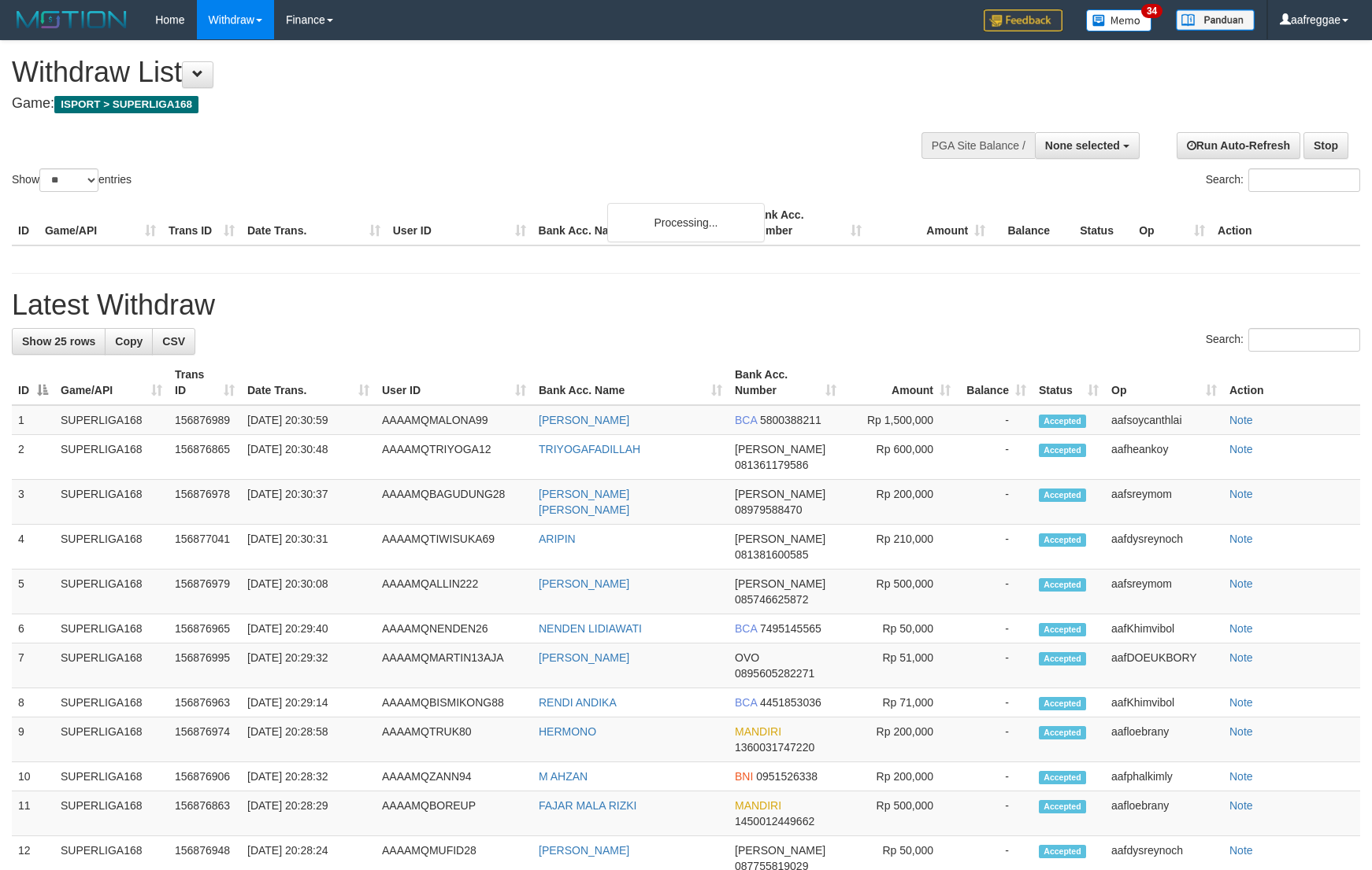 This screenshot has height=870, width=1372. What do you see at coordinates (899, 547) in the screenshot?
I see `td: Rp 210,000` at bounding box center [899, 547].